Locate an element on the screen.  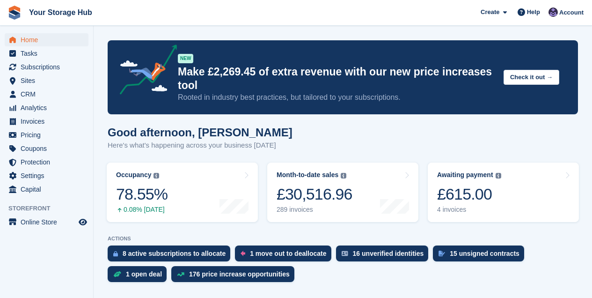
a: 176 price increase opportunities is located at coordinates (235, 276).